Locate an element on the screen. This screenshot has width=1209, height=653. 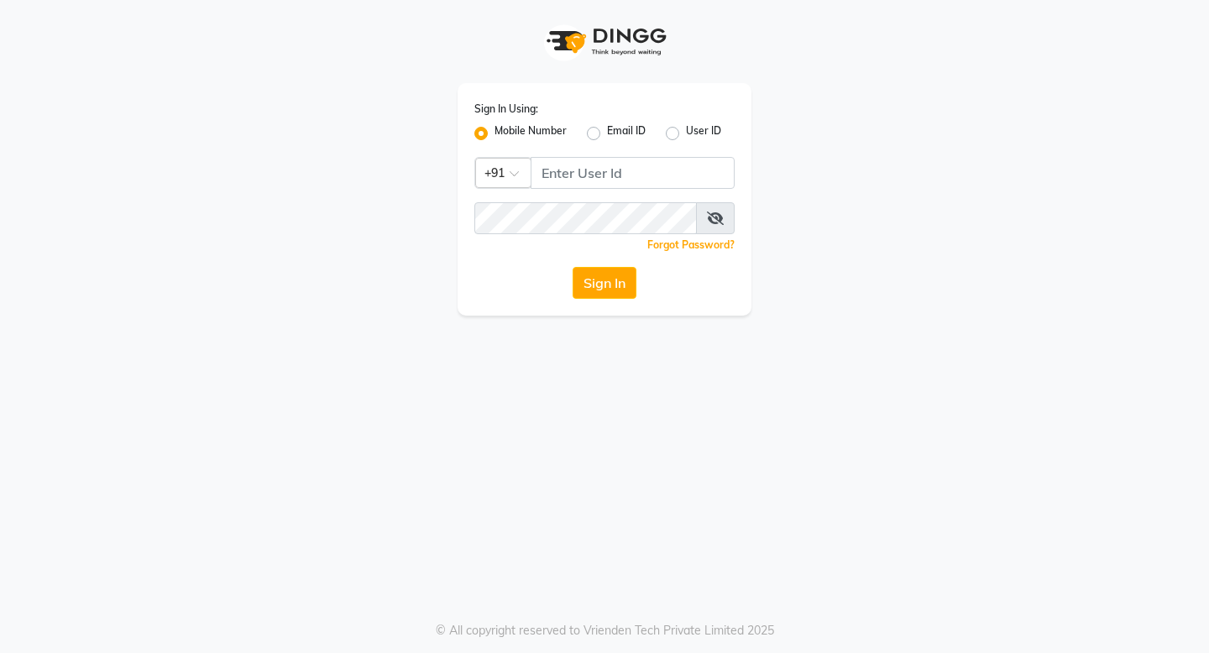
label: Email ID is located at coordinates (626, 134).